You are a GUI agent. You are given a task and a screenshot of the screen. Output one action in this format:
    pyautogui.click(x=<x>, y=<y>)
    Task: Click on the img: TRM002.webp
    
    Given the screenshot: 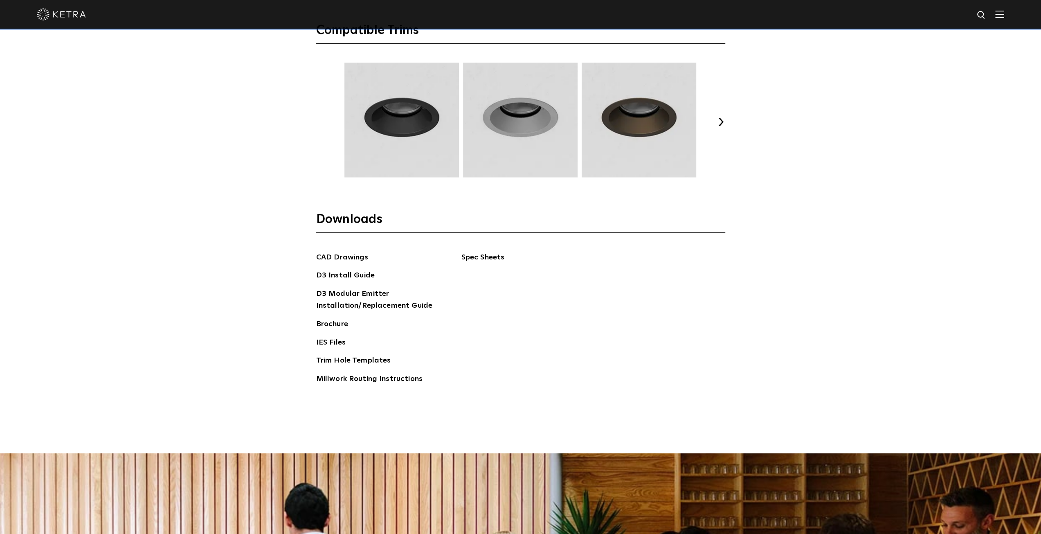 What is the action you would take?
    pyautogui.click(x=402, y=120)
    